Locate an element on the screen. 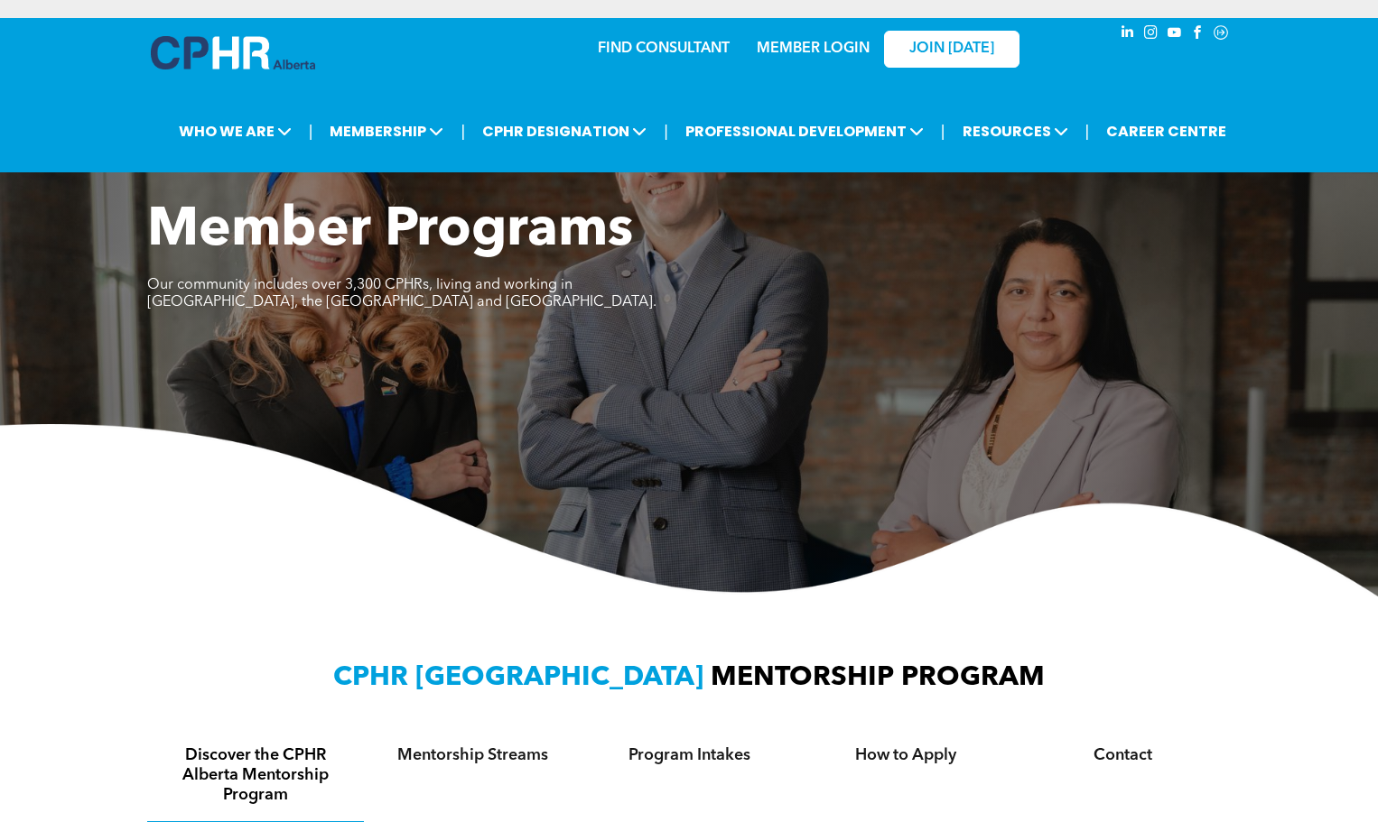 Image resolution: width=1378 pixels, height=822 pixels. span: RESOURCES is located at coordinates (1015, 131).